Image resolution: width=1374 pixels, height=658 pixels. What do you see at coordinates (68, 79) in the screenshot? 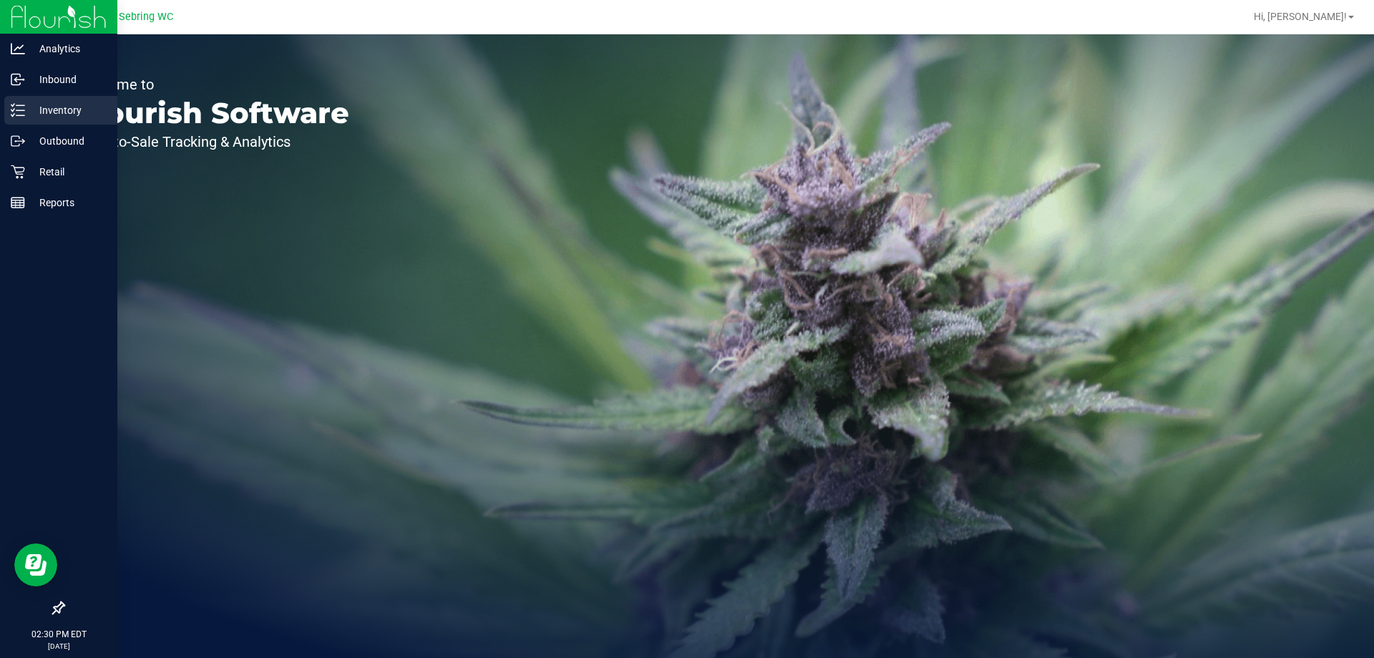
I see `p: Inbound` at bounding box center [68, 79].